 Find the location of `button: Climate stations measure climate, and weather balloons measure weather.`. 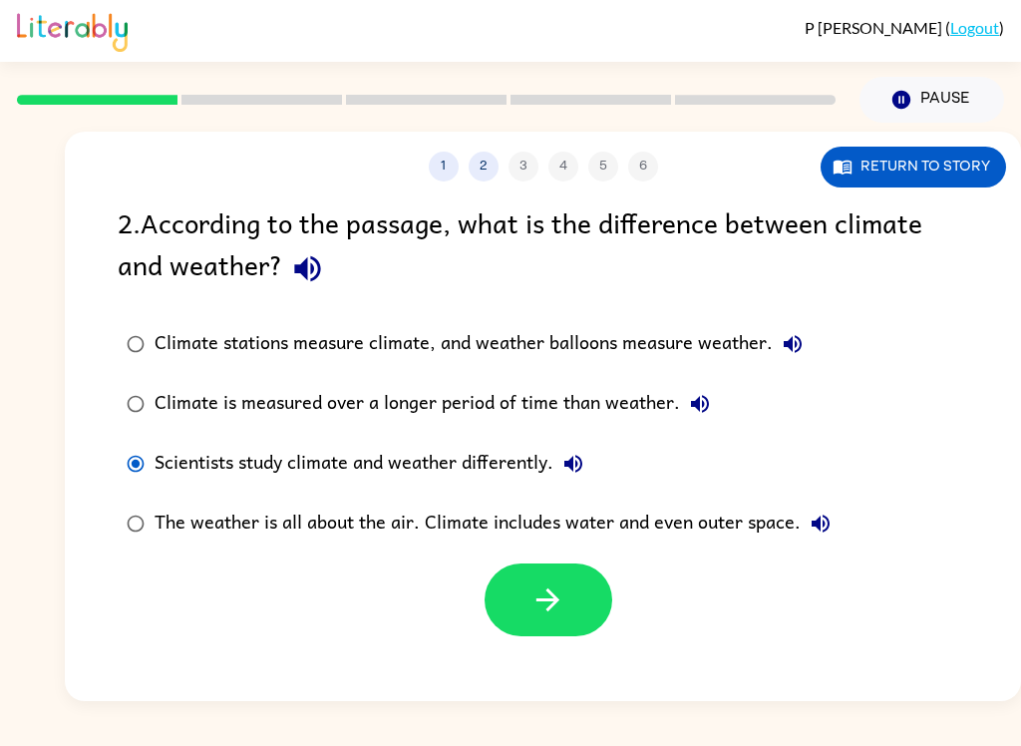

button: Climate stations measure climate, and weather balloons measure weather. is located at coordinates (793, 344).